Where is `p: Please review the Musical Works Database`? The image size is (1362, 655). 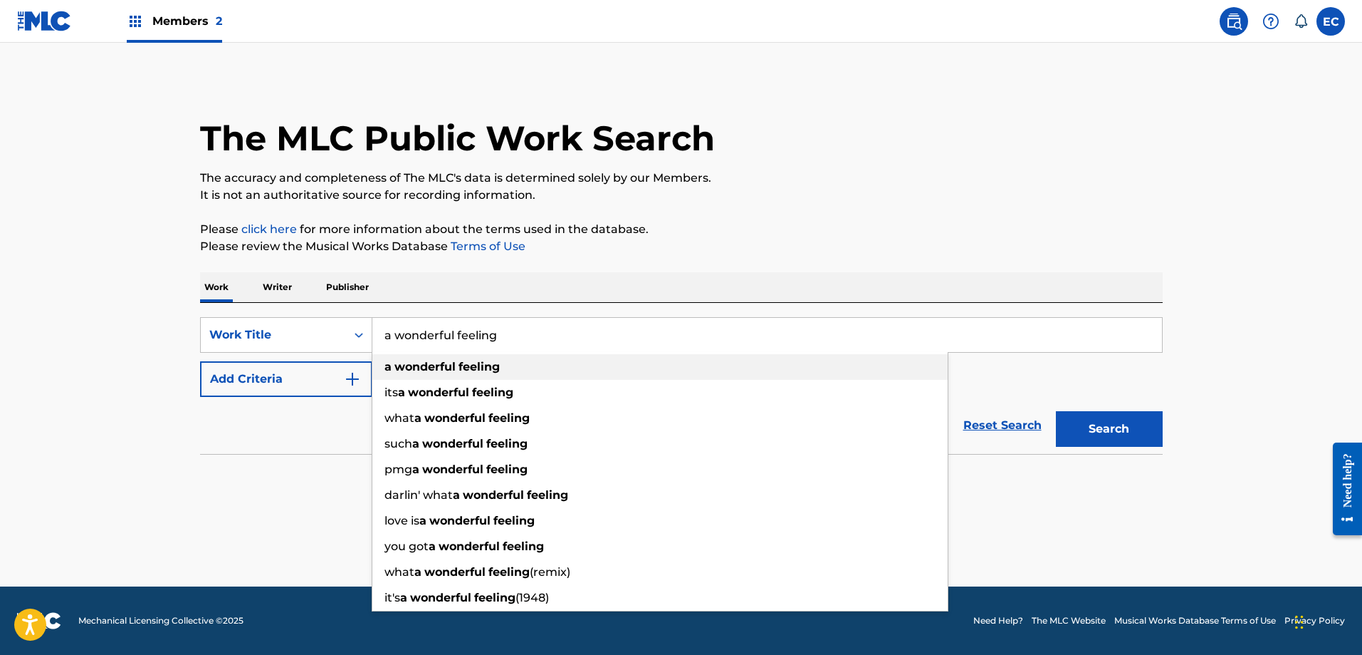
p: Please review the Musical Works Database is located at coordinates (682, 246).